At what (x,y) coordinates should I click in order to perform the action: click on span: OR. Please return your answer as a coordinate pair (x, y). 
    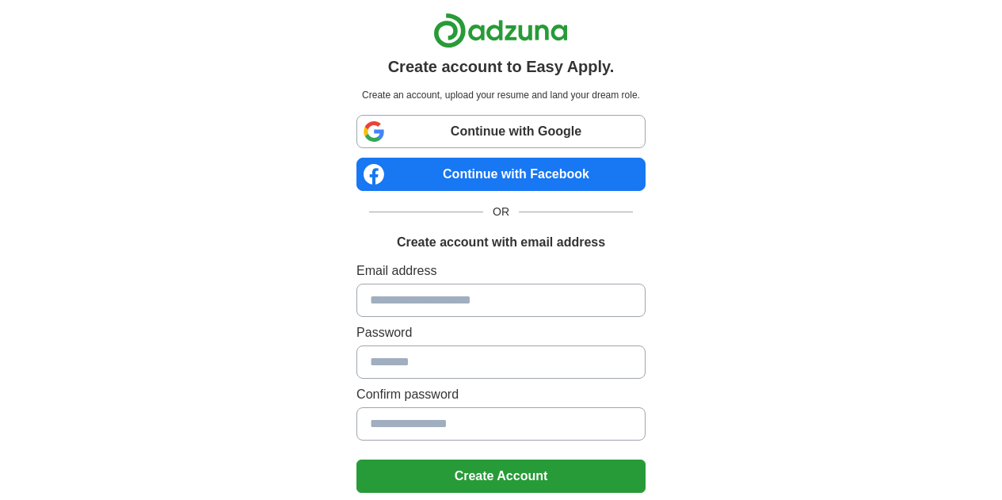
    Looking at the image, I should click on (500, 211).